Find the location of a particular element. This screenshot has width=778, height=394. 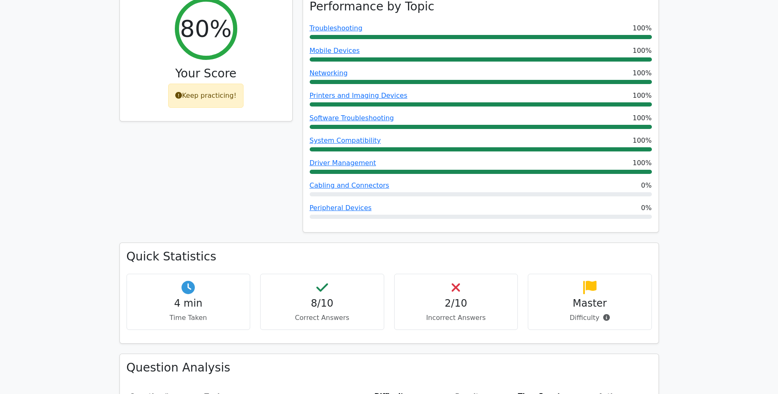

a: Mobile Devices is located at coordinates (335, 50).